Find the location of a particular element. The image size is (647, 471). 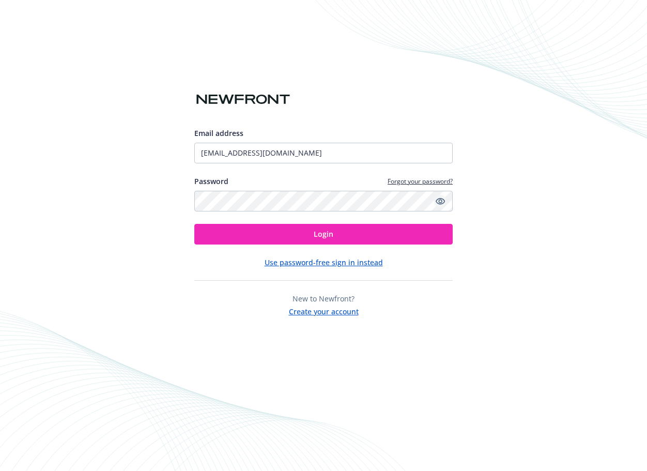

span: Login is located at coordinates (324, 234).